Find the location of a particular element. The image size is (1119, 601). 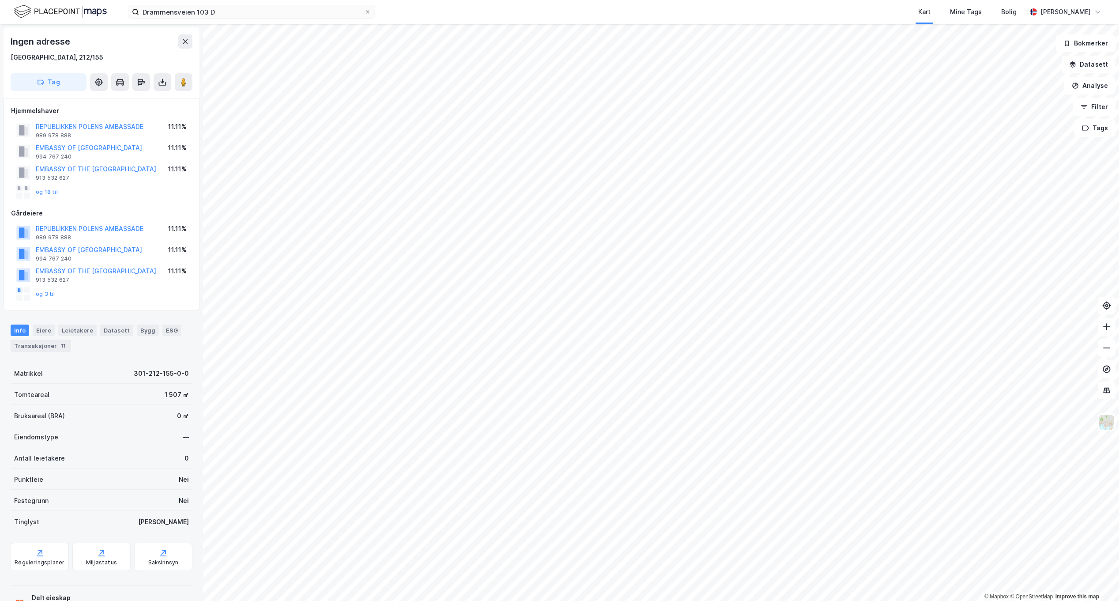

div: Datasett is located at coordinates (117, 330).